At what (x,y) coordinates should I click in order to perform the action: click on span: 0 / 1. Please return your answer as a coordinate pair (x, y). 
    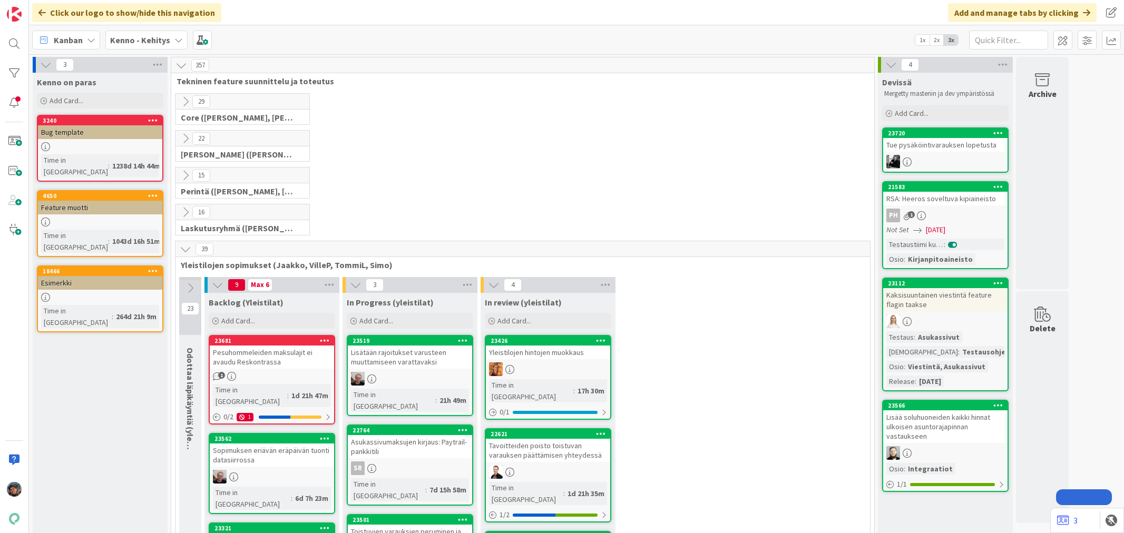
    Looking at the image, I should click on (505, 412).